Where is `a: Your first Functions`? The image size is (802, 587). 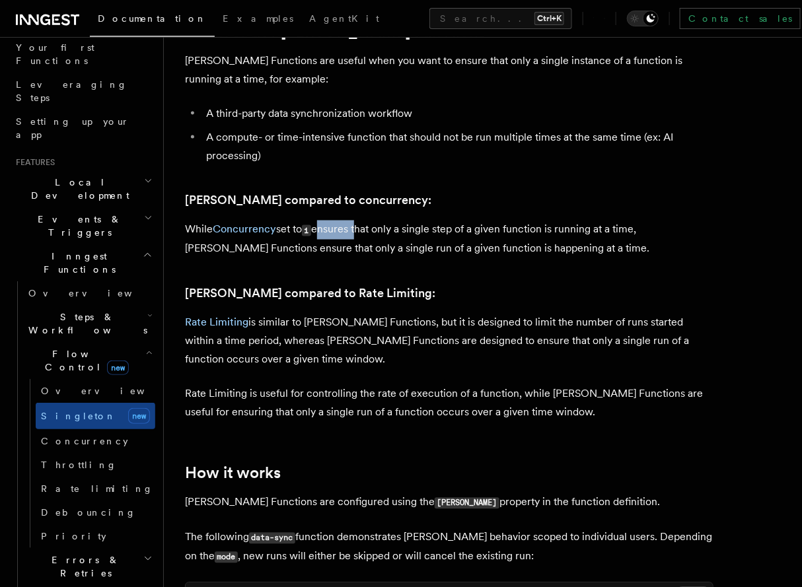
a: Your first Functions is located at coordinates (83, 54).